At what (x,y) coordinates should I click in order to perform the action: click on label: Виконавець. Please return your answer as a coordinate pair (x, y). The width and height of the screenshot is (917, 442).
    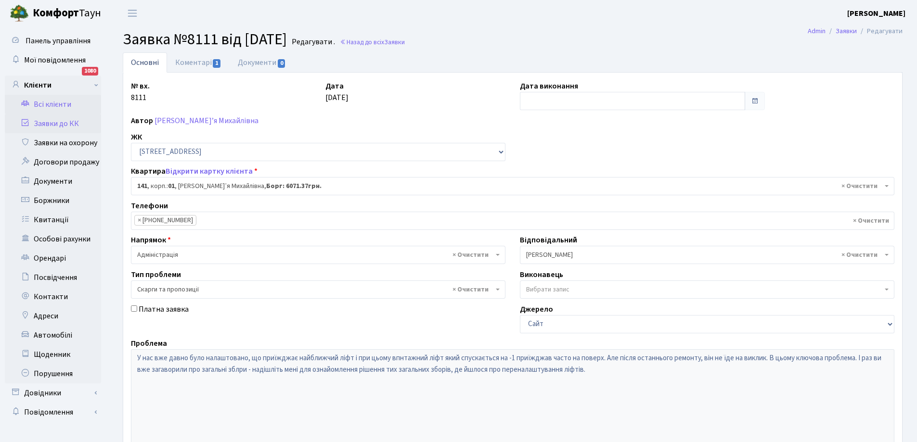
    Looking at the image, I should click on (541, 275).